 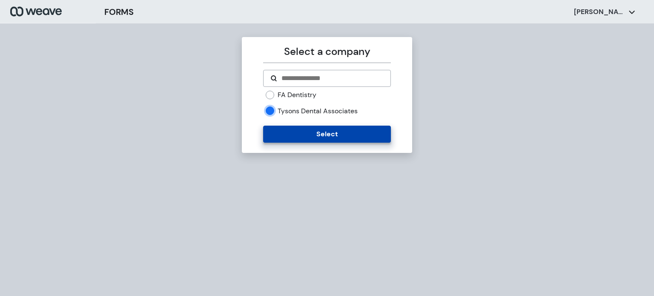 What do you see at coordinates (119, 12) in the screenshot?
I see `h3: FORMS` at bounding box center [119, 12].